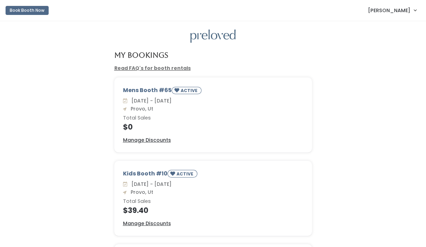 This screenshot has width=426, height=247. I want to click on h4: My Bookings, so click(141, 55).